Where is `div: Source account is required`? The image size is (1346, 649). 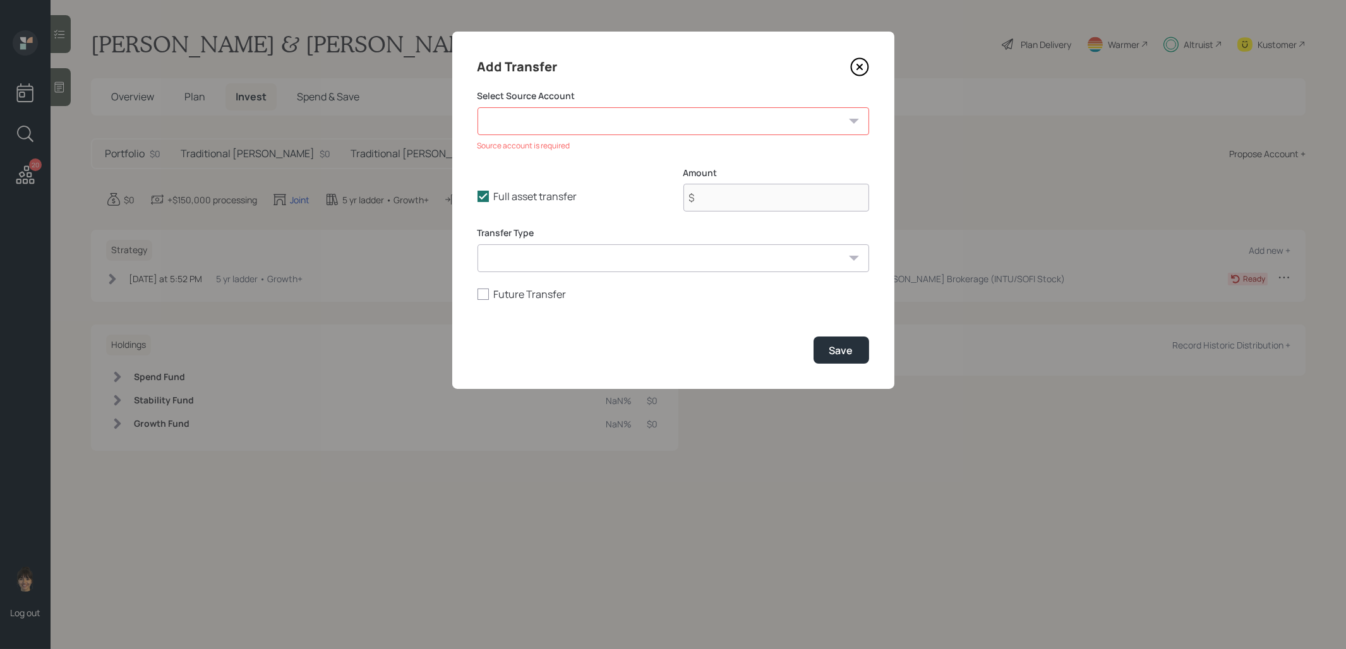 div: Source account is required is located at coordinates (673, 146).